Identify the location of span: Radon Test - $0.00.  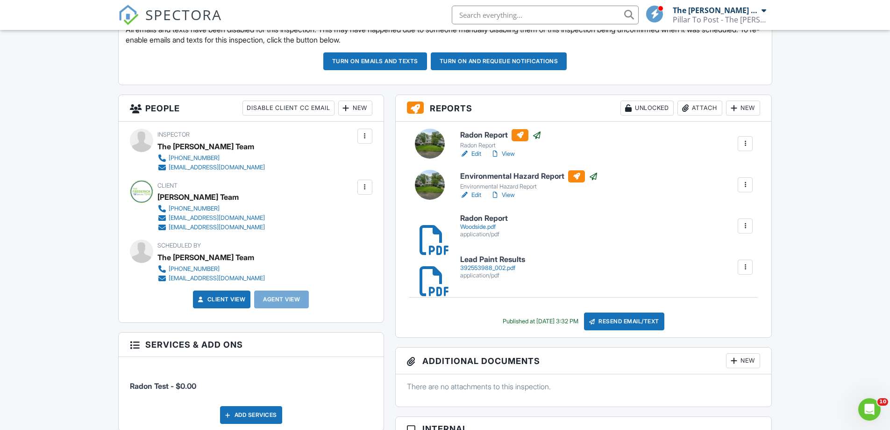
(163, 386).